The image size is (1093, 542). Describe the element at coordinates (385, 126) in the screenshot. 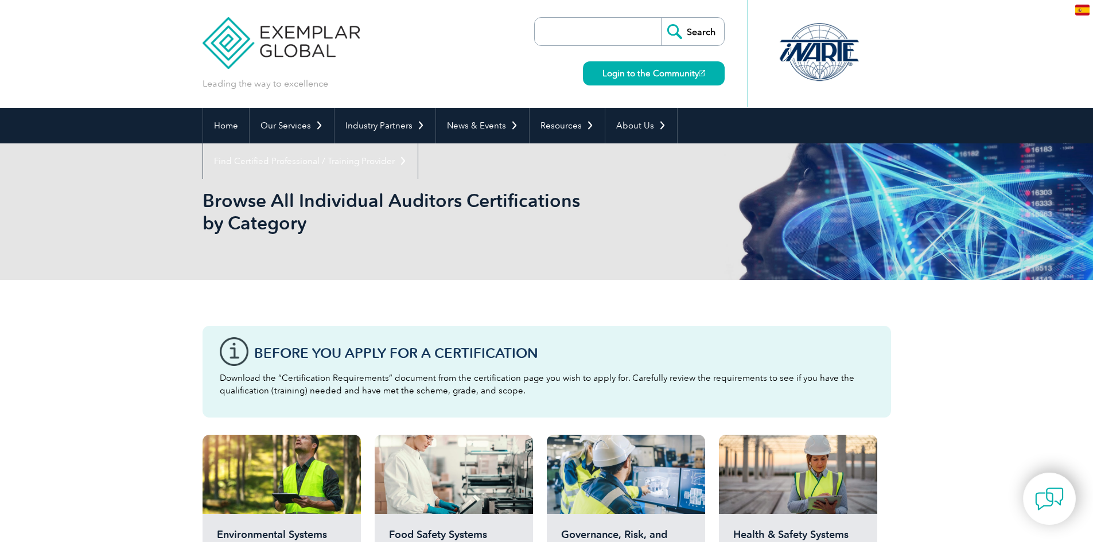

I see `a: Industry Partners` at that location.